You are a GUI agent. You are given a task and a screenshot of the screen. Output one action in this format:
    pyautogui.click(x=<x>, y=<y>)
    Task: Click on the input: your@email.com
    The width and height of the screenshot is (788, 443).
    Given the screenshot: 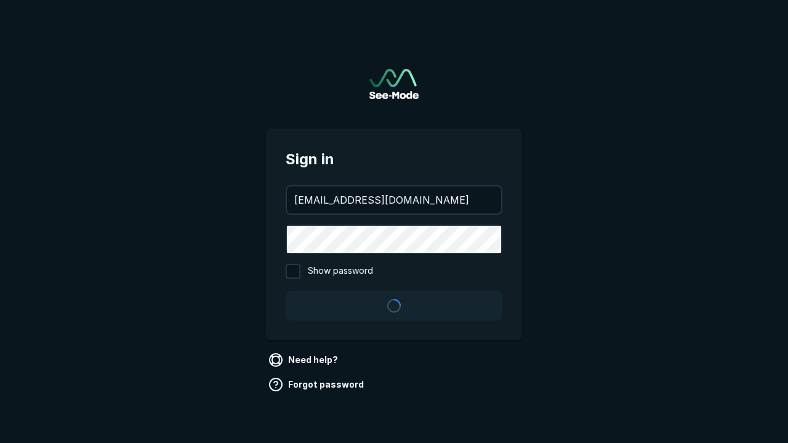 What is the action you would take?
    pyautogui.click(x=394, y=200)
    